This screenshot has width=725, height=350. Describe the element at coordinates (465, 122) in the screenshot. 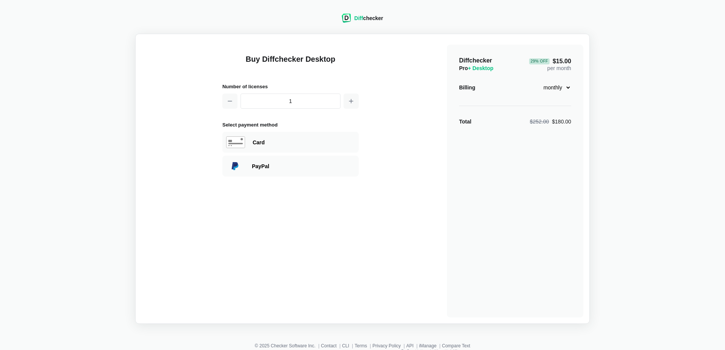

I see `strong: Total` at that location.